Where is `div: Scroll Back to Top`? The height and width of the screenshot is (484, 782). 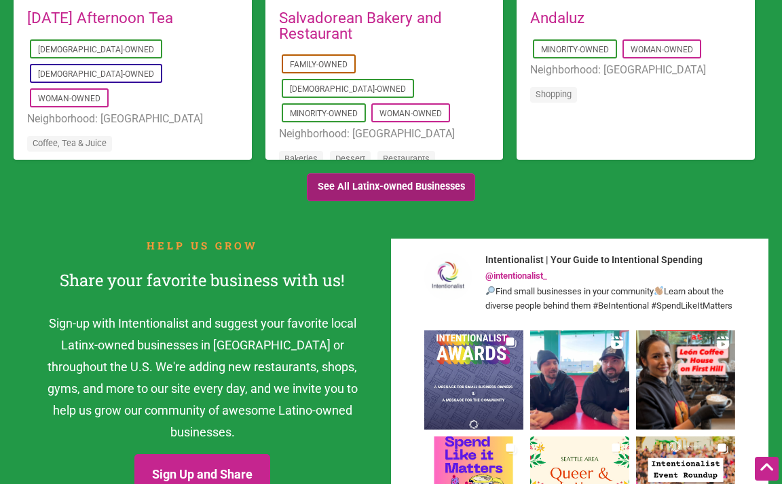 div: Scroll Back to Top is located at coordinates (767, 468).